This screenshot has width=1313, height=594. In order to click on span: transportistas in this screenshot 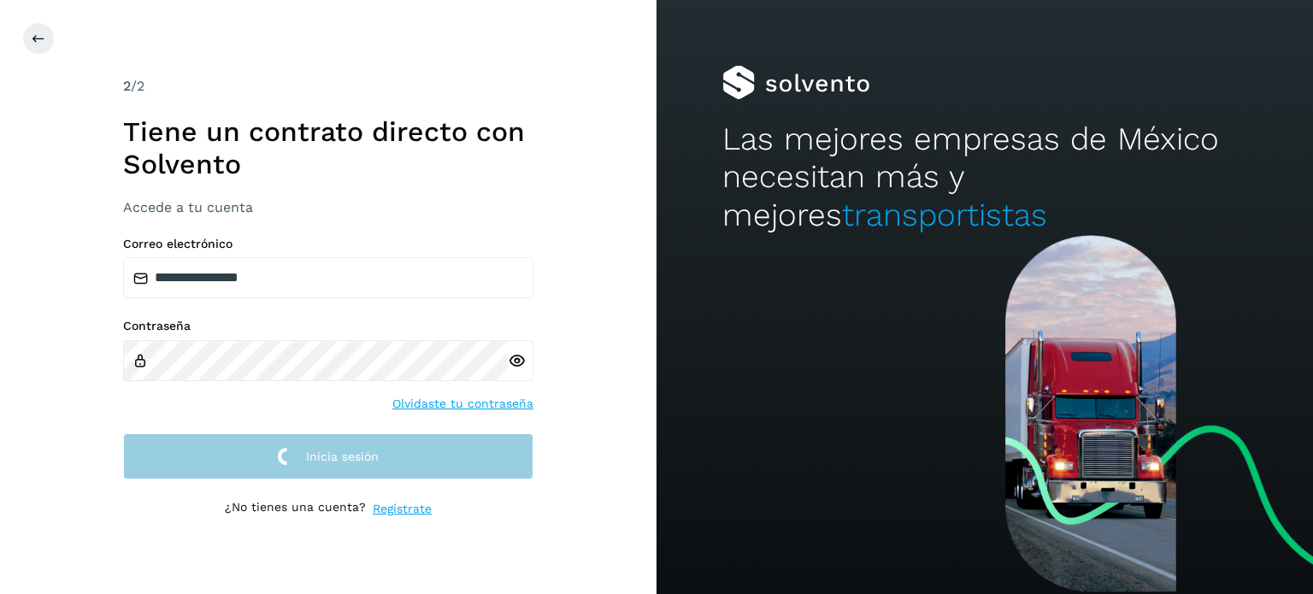, I will do `click(945, 215)`.